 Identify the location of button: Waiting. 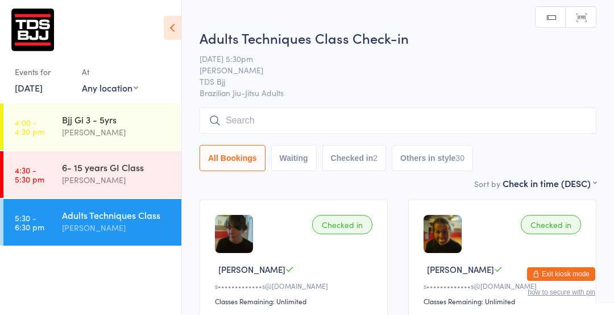
(294, 158).